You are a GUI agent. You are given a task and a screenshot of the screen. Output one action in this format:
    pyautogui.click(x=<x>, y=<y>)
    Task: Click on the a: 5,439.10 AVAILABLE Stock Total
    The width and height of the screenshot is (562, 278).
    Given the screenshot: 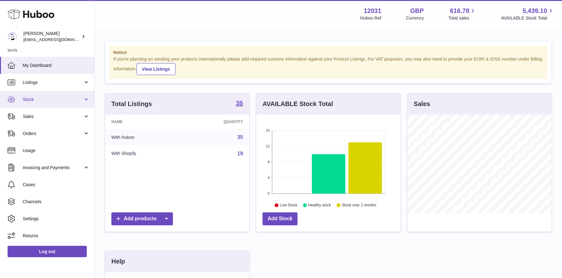 What is the action you would take?
    pyautogui.click(x=528, y=14)
    